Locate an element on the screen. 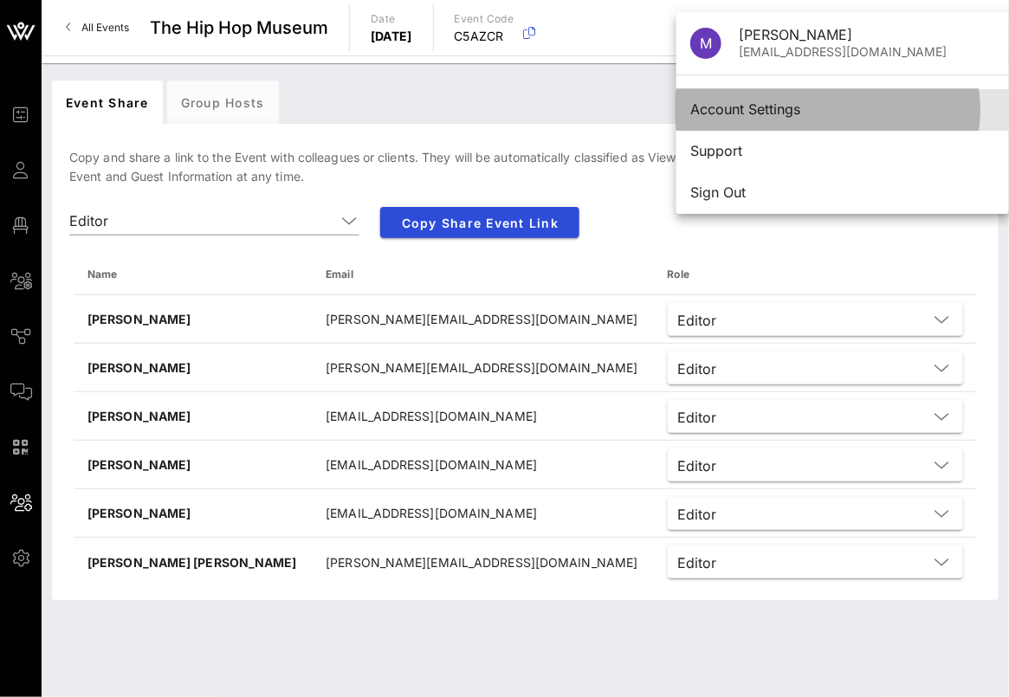  a: All Events is located at coordinates (97, 28).